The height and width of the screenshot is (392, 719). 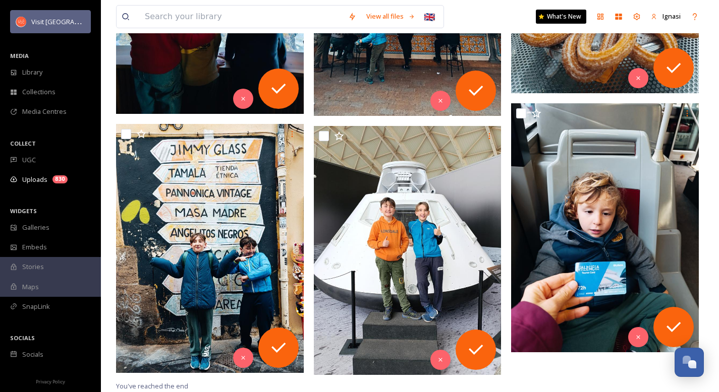 What do you see at coordinates (19, 55) in the screenshot?
I see `span: MEDIA` at bounding box center [19, 55].